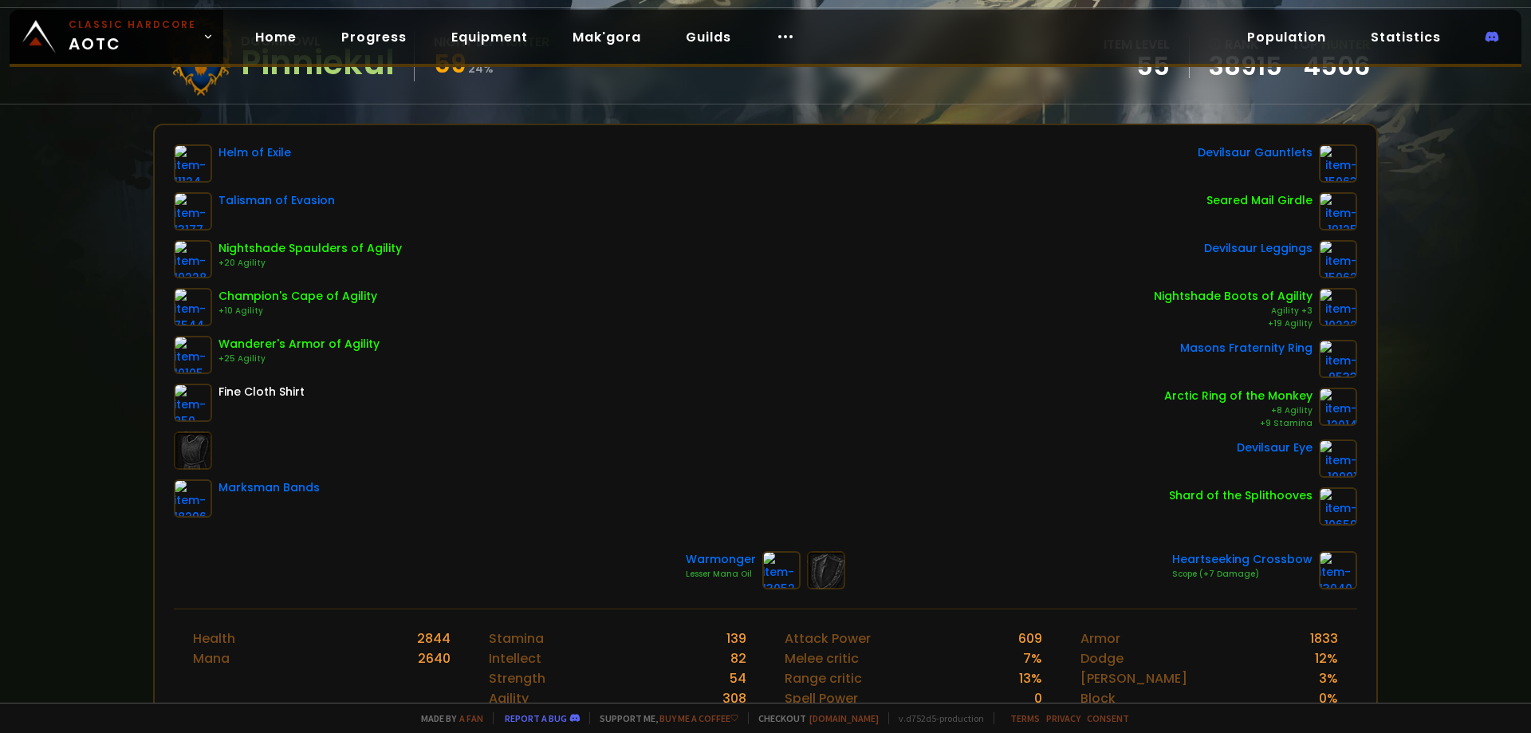  What do you see at coordinates (1238, 411) in the screenshot?
I see `div: +8 Agility` at bounding box center [1238, 411].